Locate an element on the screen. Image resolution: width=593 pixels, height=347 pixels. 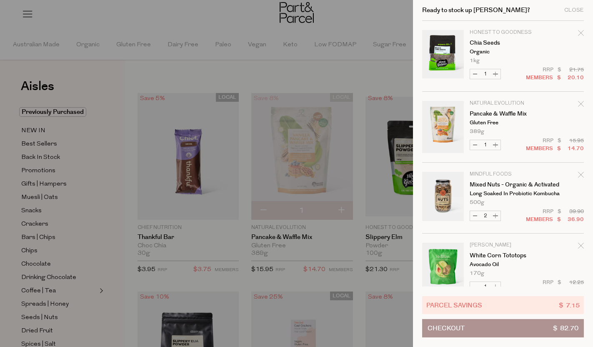
p: Long Soaked in Probiotic Kombucha is located at coordinates (502, 193).